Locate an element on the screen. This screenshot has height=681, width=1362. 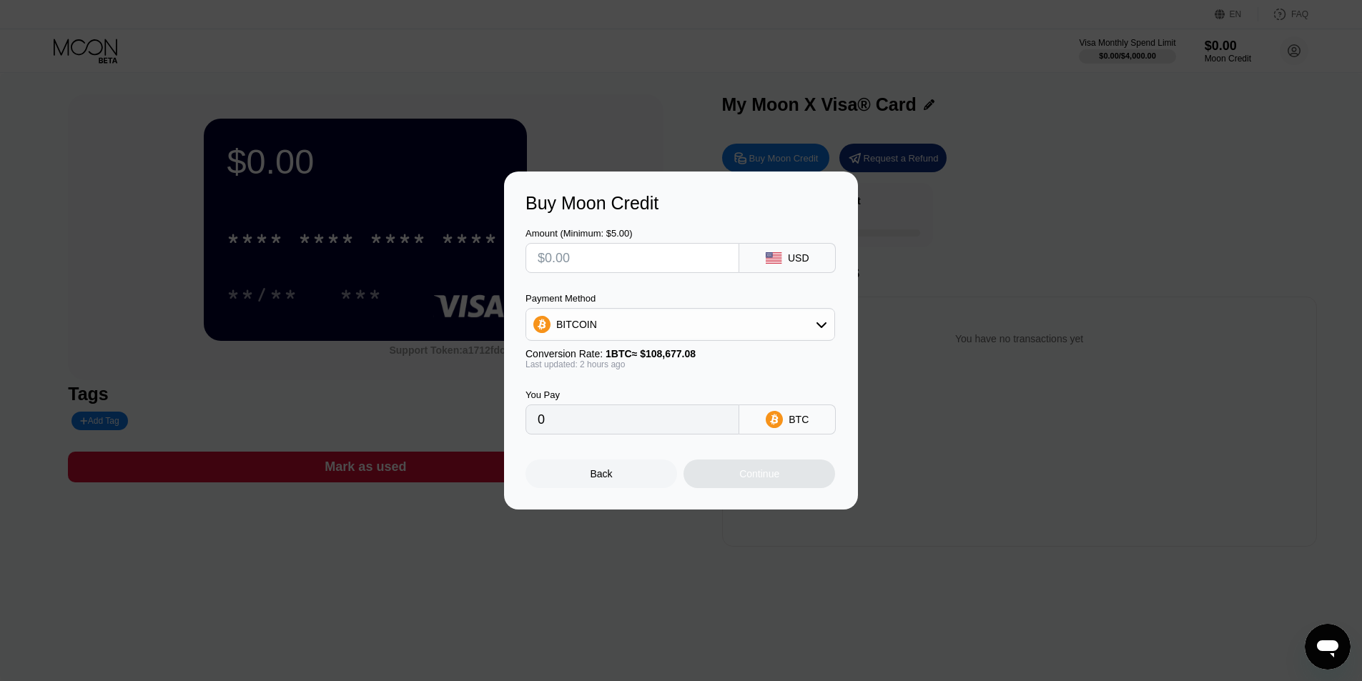
div: Amount (Minimum: $5.00) is located at coordinates (632, 233).